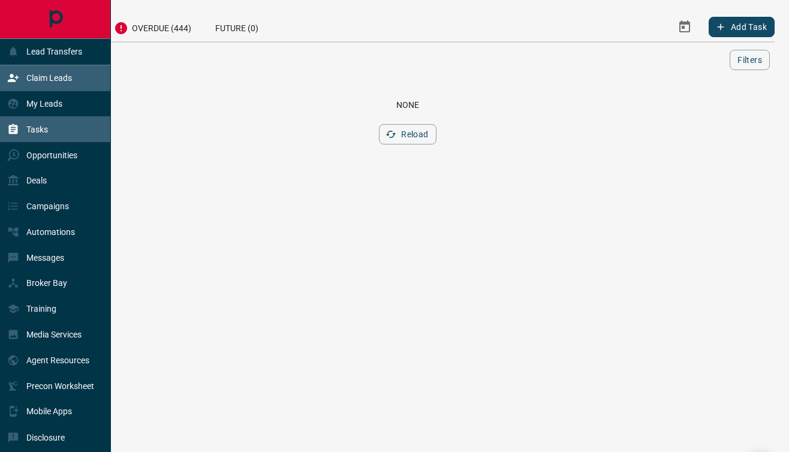 This screenshot has height=452, width=789. What do you see at coordinates (750, 60) in the screenshot?
I see `button: Filters` at bounding box center [750, 60].